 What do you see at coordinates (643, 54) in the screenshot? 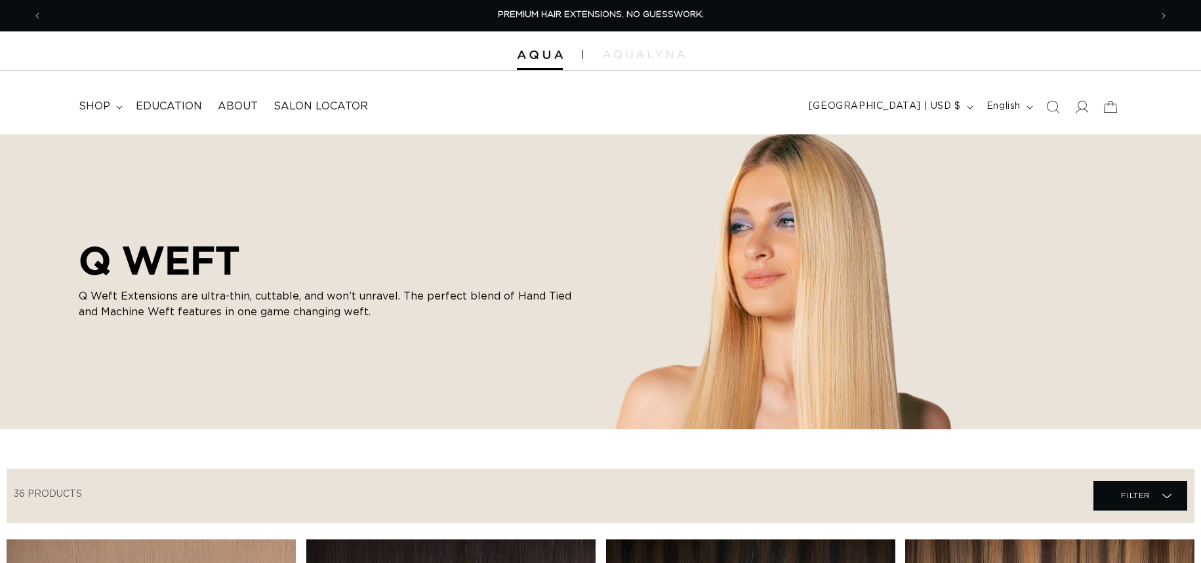
I see `img: aqualyna.com` at bounding box center [643, 54].